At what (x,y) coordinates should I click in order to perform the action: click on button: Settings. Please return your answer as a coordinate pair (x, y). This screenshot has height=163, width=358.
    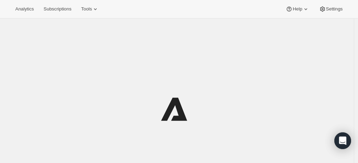
    Looking at the image, I should click on (331, 9).